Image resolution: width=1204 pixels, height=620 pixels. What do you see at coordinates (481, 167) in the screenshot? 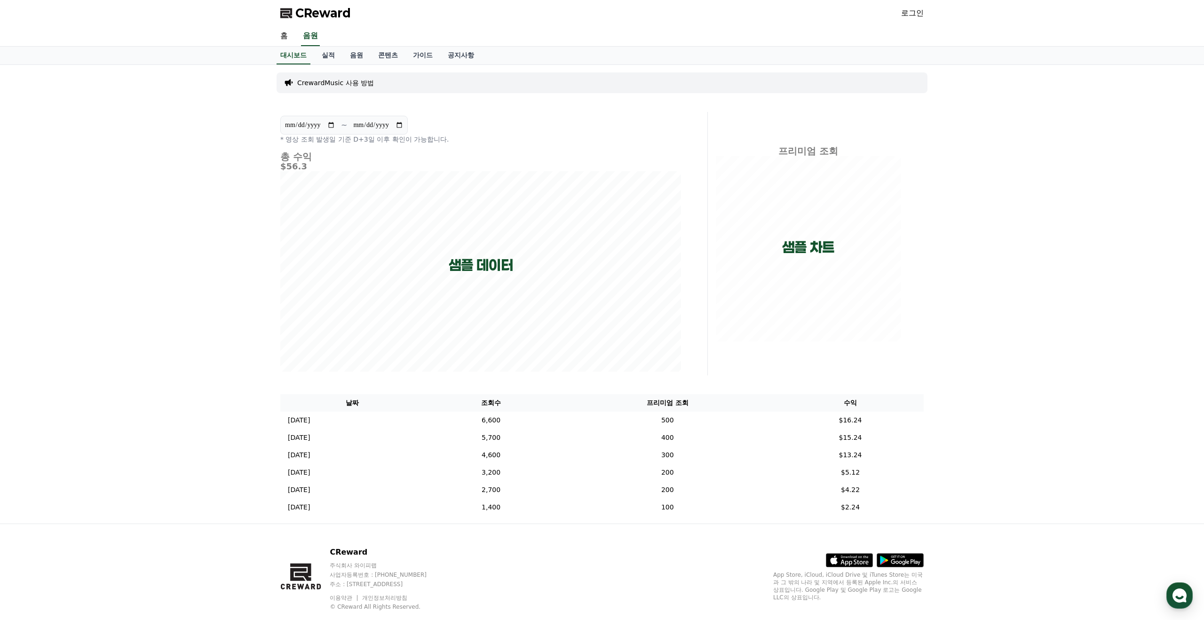
I see `h5: $56.3` at bounding box center [481, 167].